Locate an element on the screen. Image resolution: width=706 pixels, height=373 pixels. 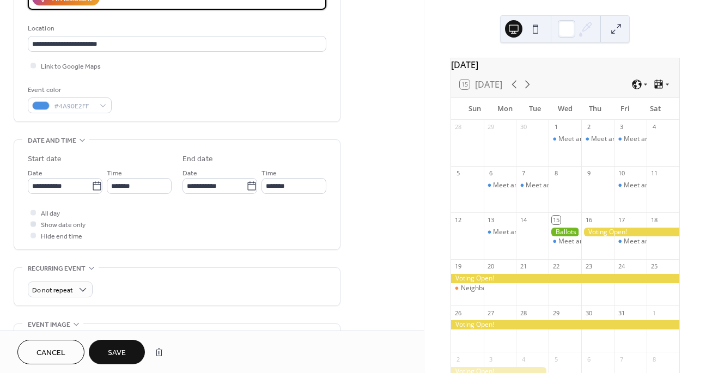
div: 20 is located at coordinates (491, 267).